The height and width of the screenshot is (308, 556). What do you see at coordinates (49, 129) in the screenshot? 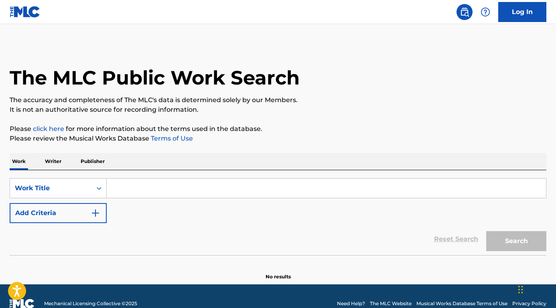
I see `a: click here` at bounding box center [49, 129].